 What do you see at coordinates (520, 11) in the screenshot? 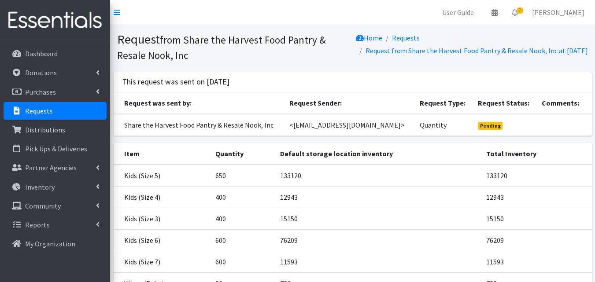
I see `span: 2` at bounding box center [520, 11].